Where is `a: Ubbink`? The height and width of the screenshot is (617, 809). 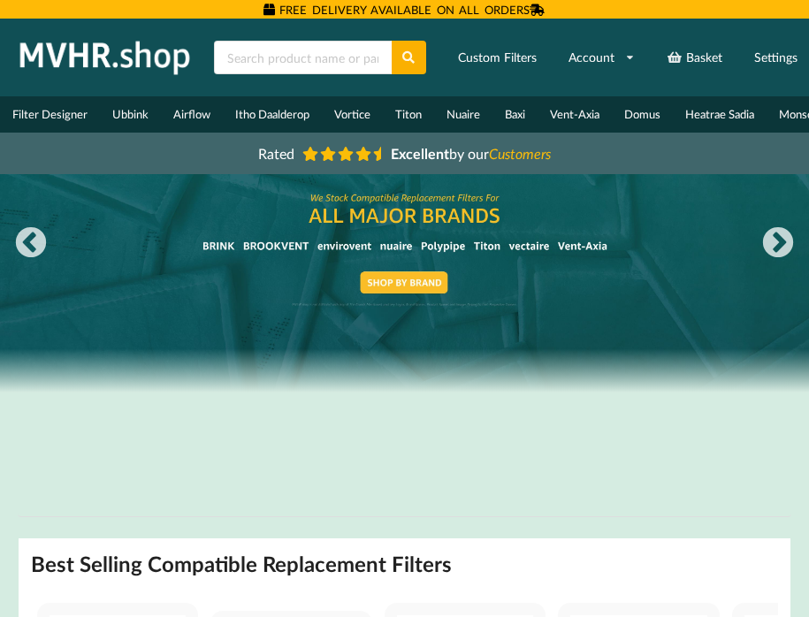
a: Ubbink is located at coordinates (130, 114).